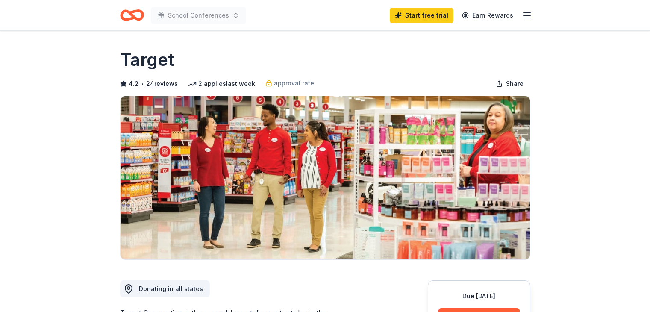 The width and height of the screenshot is (650, 312). I want to click on img: Image for Target, so click(325, 178).